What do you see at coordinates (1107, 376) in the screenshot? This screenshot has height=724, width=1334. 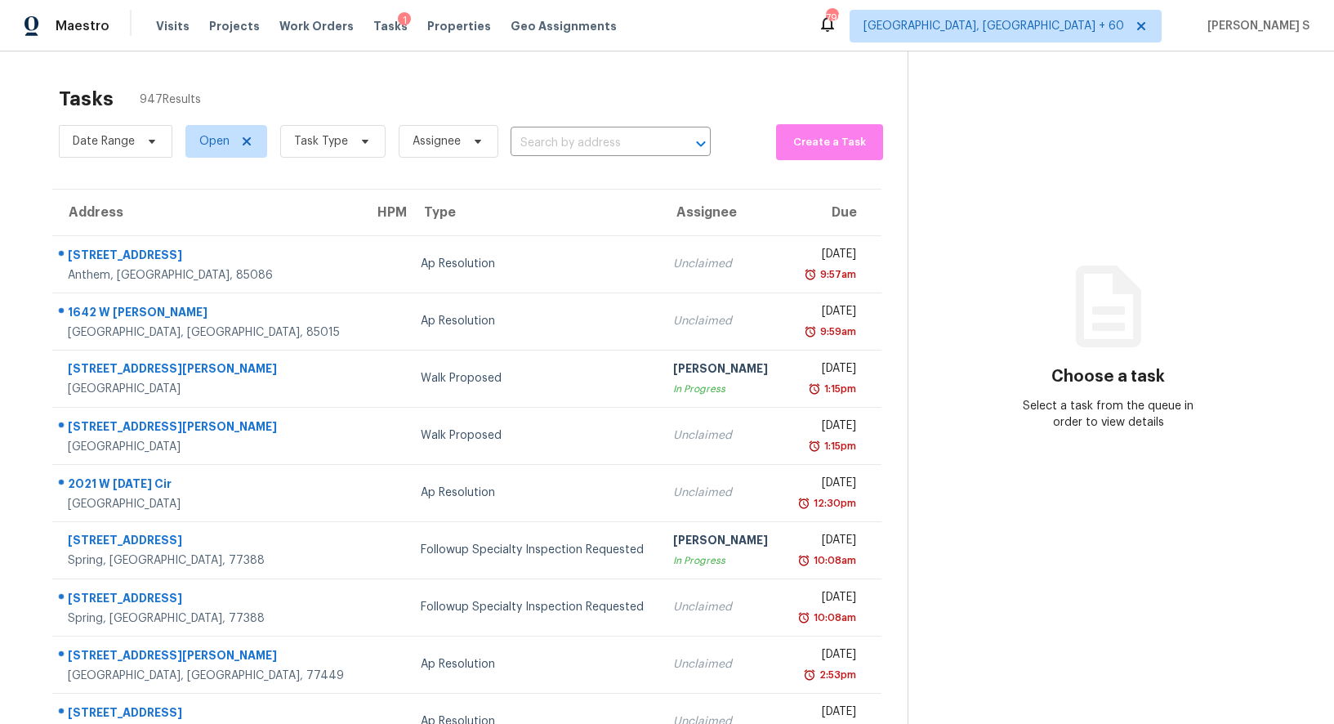 I see `h3: Choose a task` at bounding box center [1107, 376].